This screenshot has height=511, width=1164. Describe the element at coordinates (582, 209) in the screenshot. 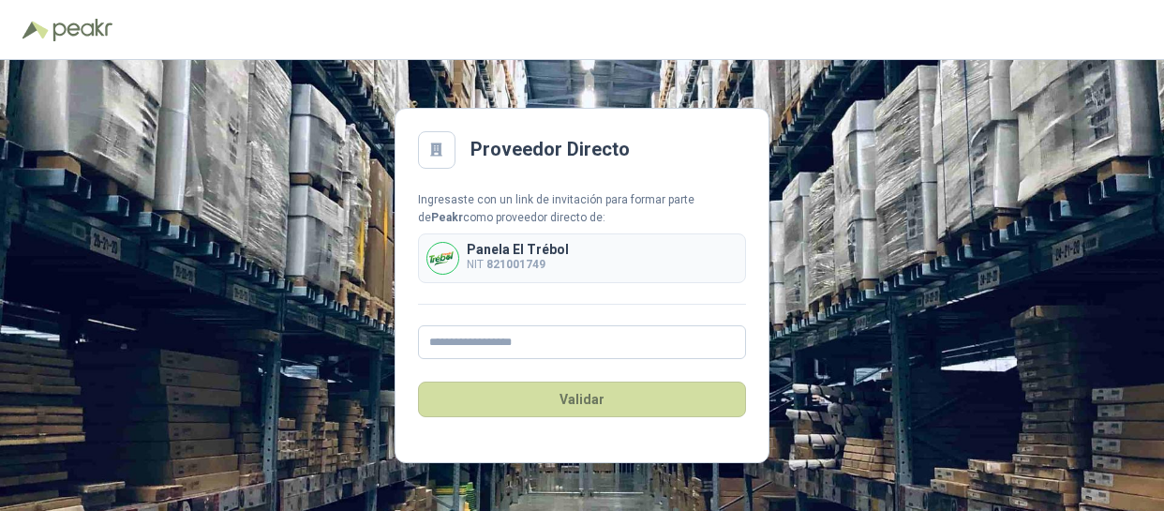

I see `div: Ingresaste con un link de invitación para formar parte de como proveedor directo de:` at that location.